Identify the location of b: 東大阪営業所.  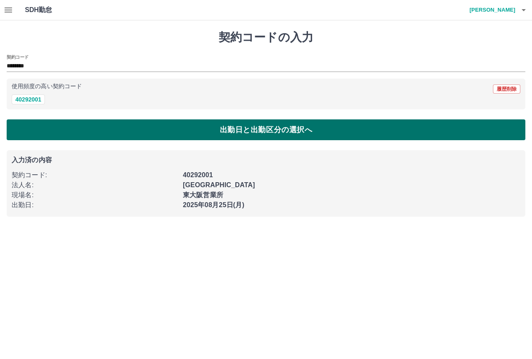
(203, 195).